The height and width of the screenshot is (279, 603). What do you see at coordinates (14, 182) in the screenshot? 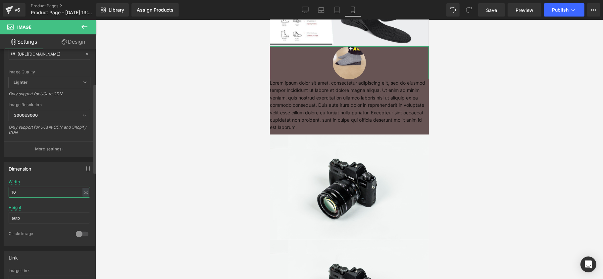
I see `div: Width` at bounding box center [14, 182].